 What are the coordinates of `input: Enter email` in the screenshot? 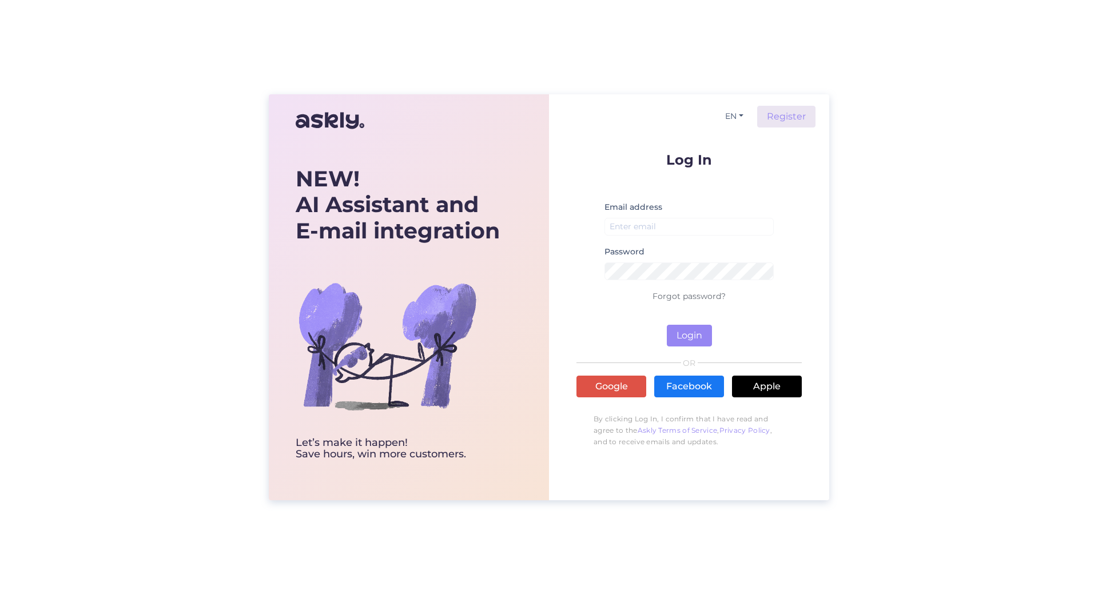 It's located at (689, 226).